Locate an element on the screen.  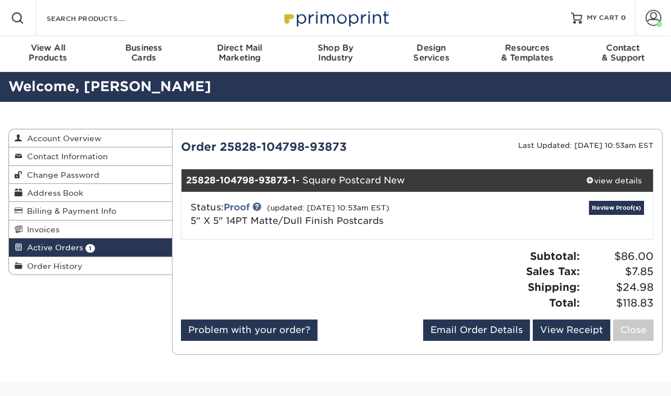
a: Review Proof(s) is located at coordinates (617, 207).